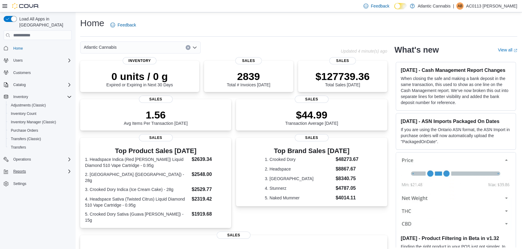 The width and height of the screenshot is (522, 249). I want to click on p: 0 units / 0 g, so click(139, 77).